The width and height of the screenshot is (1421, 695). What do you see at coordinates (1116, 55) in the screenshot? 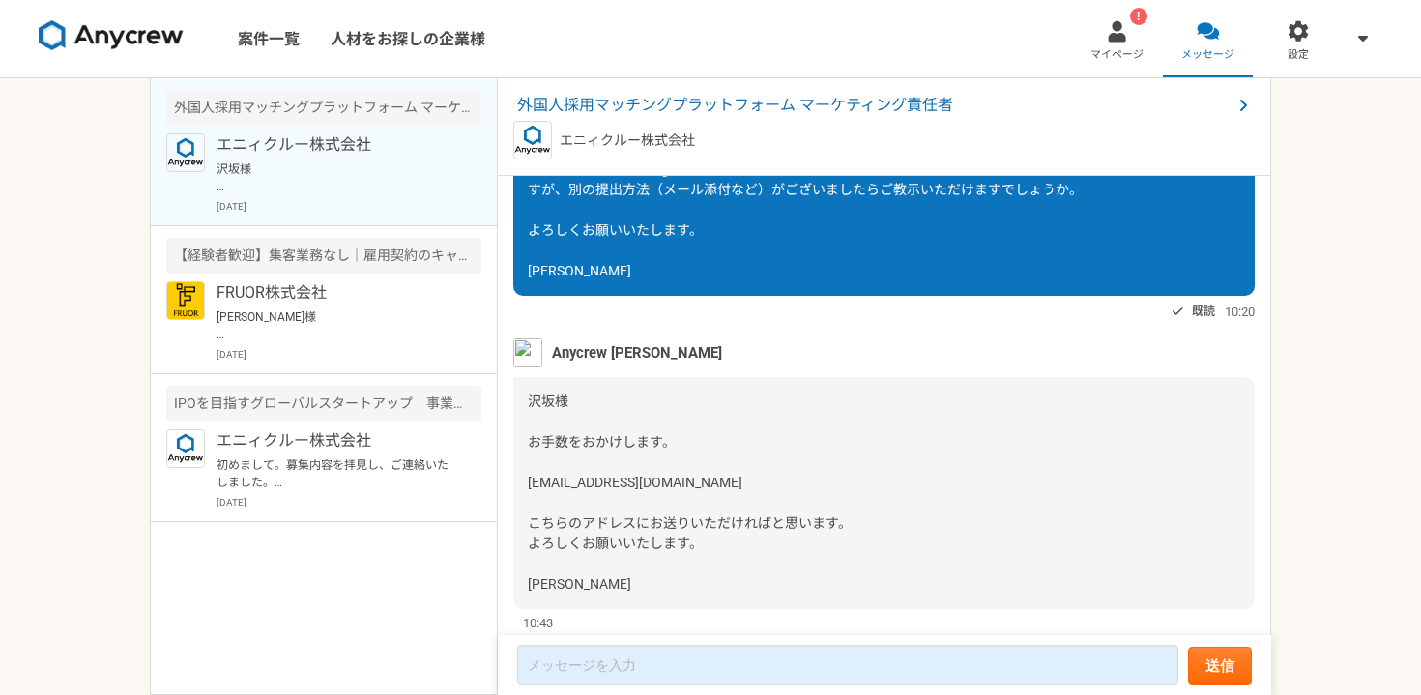
I see `span: マイページ` at bounding box center [1116, 55].